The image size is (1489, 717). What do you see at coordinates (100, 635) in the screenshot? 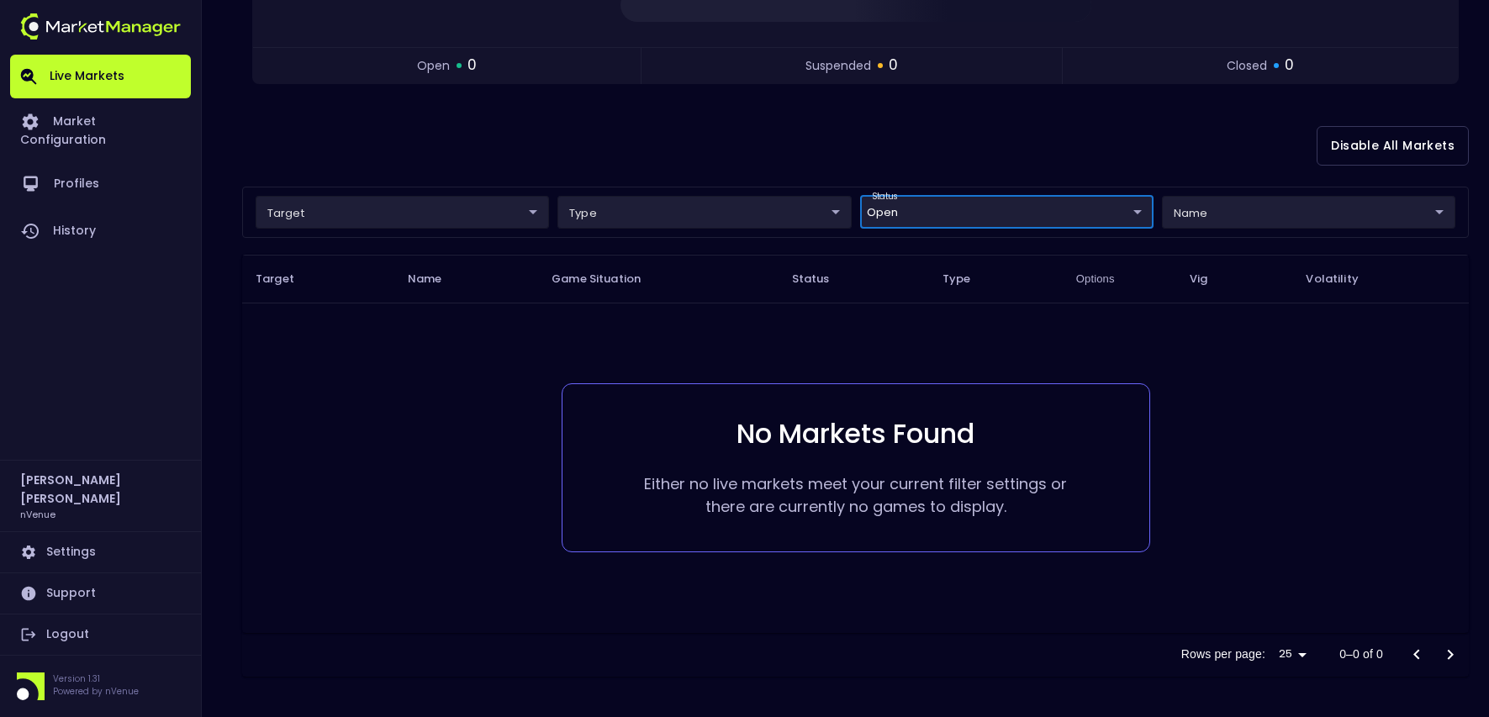
I see `a: Logout` at bounding box center [100, 635].